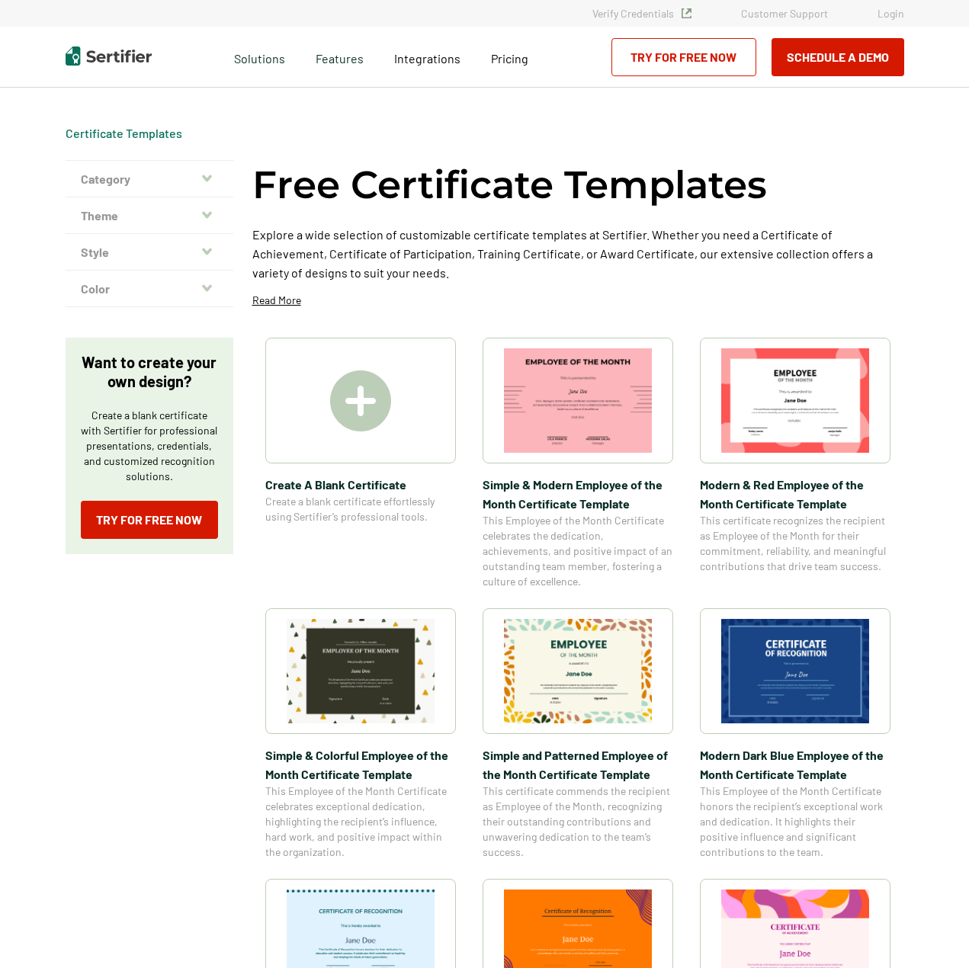  I want to click on h1: Free Certificate Templates, so click(509, 184).